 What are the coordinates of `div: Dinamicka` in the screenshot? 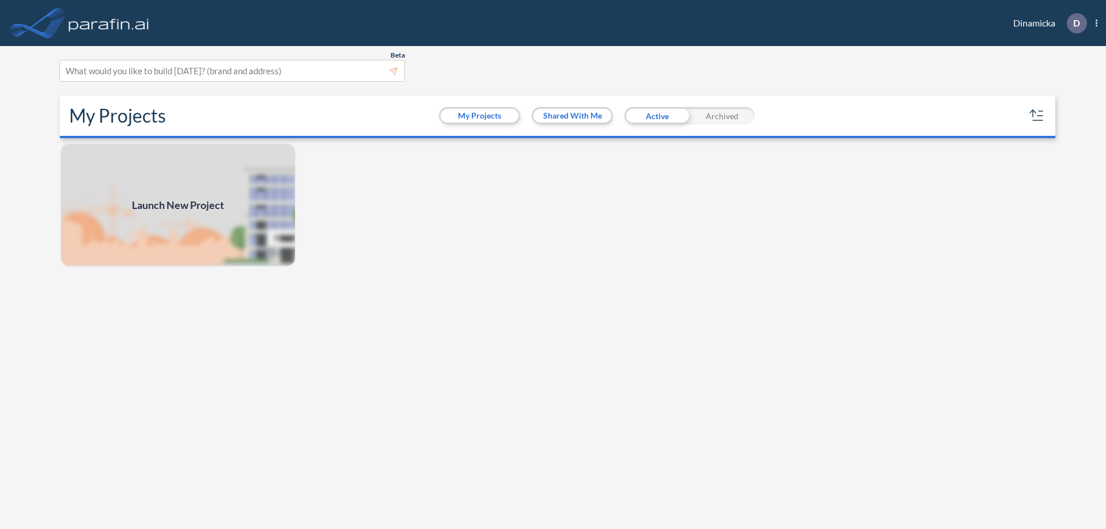 It's located at (1047, 23).